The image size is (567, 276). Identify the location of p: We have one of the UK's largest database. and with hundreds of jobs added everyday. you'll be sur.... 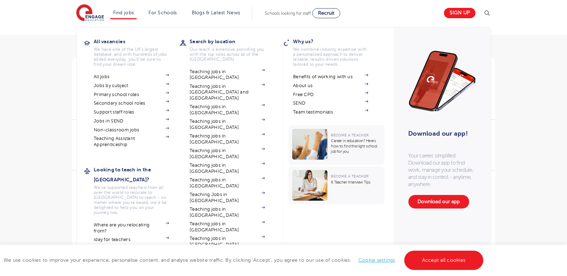
(131, 57).